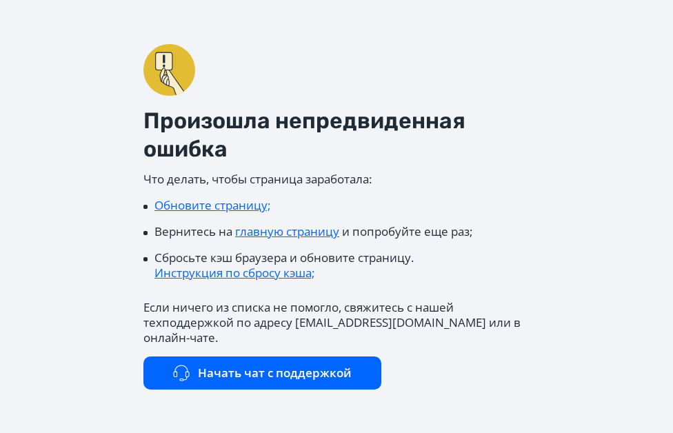 The height and width of the screenshot is (433, 673). I want to click on p: Что делать, чтобы страница заработала:, so click(336, 179).